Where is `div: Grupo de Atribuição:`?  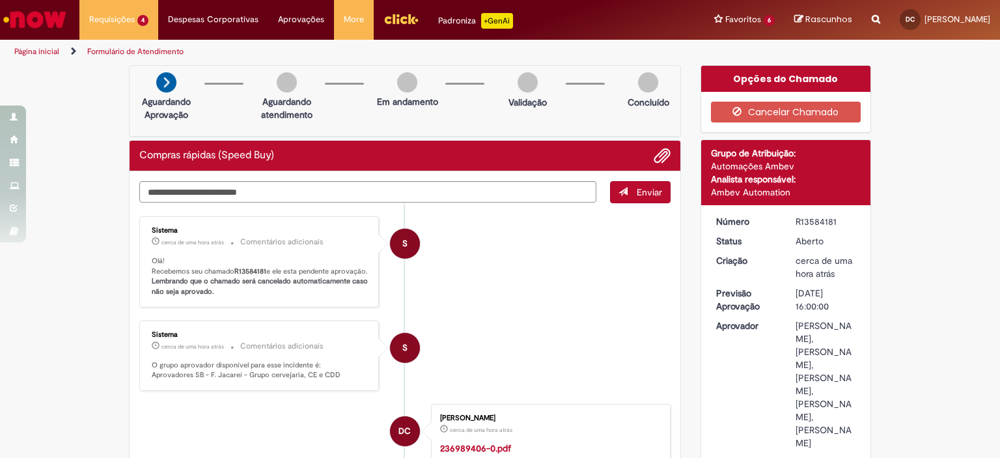
div: Grupo de Atribuição: is located at coordinates (785, 153).